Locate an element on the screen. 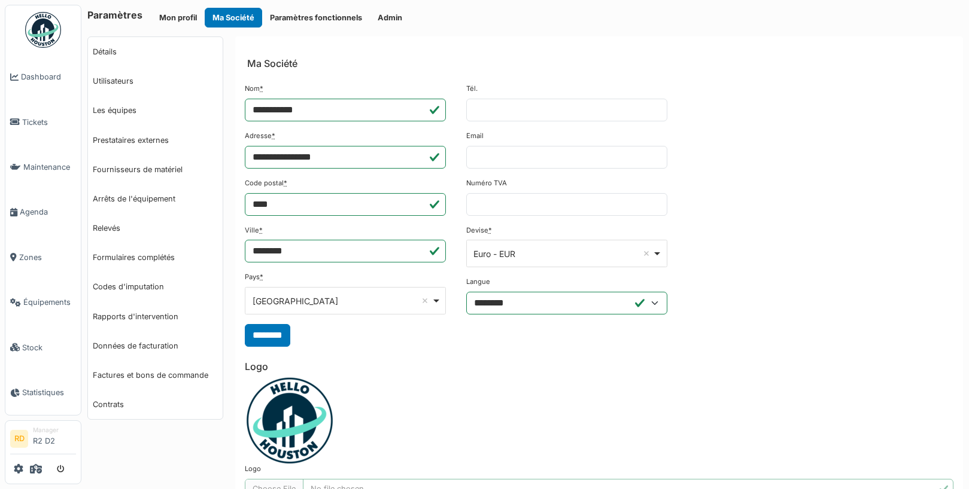 This screenshot has width=969, height=489. a: Utilisateurs is located at coordinates (155, 81).